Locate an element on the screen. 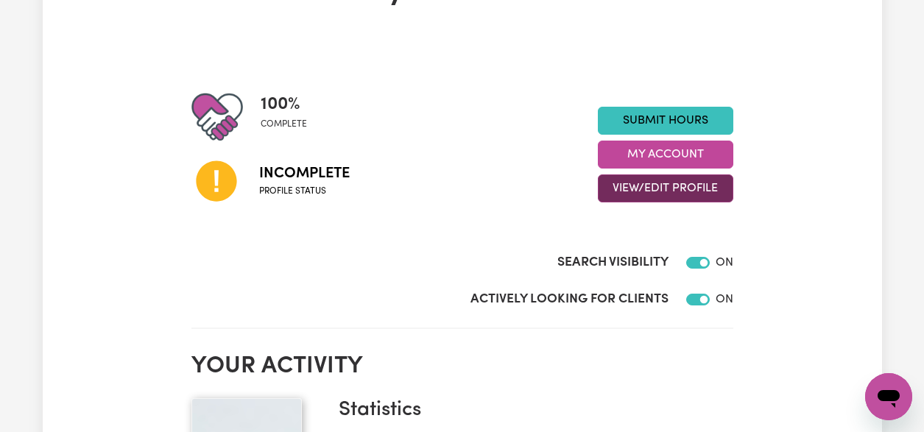 The image size is (924, 432). label: Actively Looking for Clients is located at coordinates (569, 300).